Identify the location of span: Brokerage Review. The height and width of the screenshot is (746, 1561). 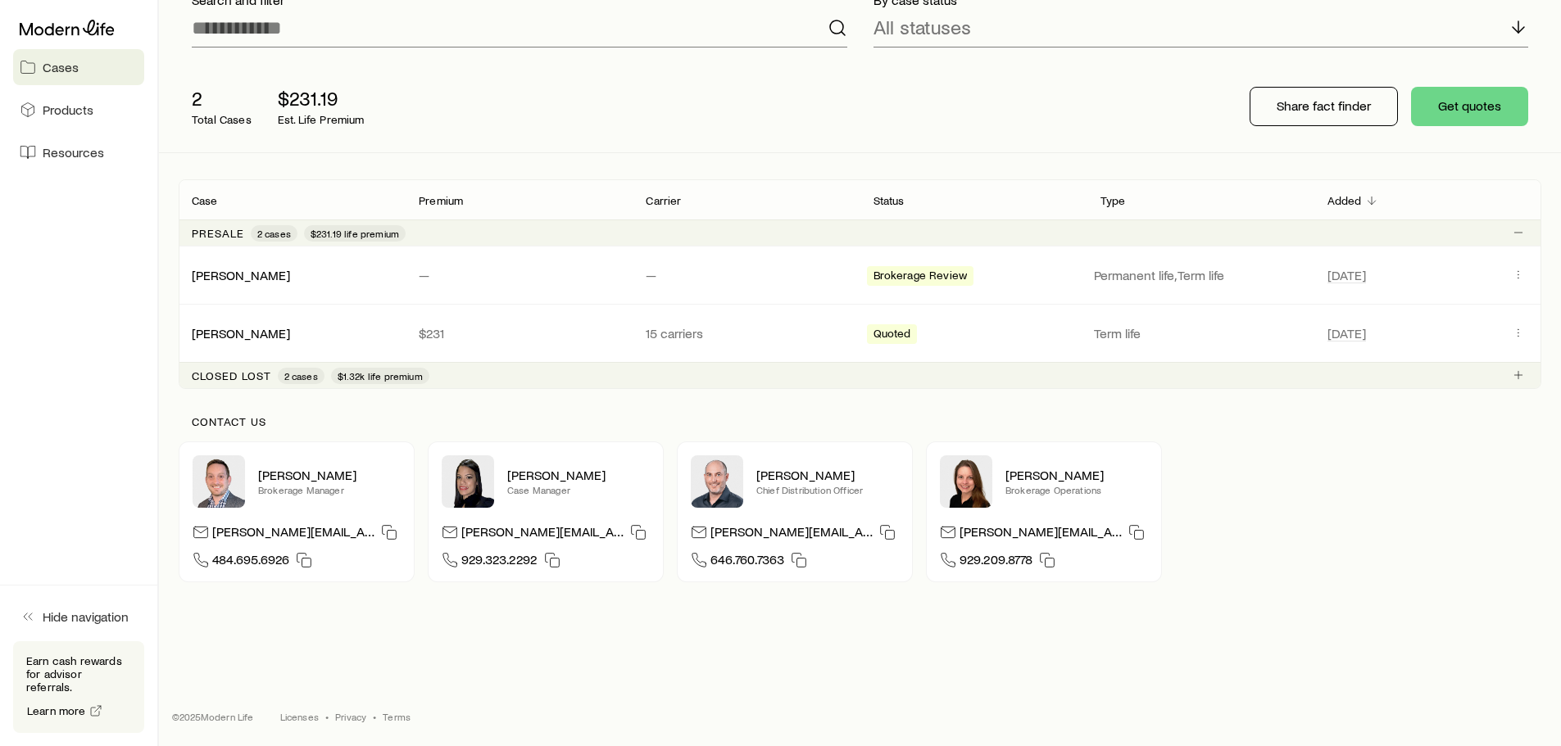
(920, 277).